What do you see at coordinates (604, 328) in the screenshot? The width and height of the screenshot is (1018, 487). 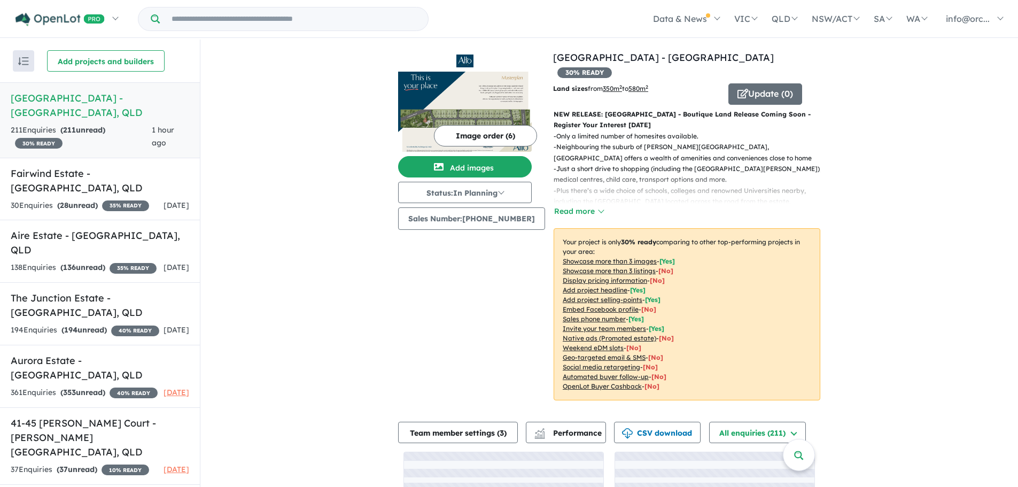 I see `u: Invite your team members` at bounding box center [604, 328].